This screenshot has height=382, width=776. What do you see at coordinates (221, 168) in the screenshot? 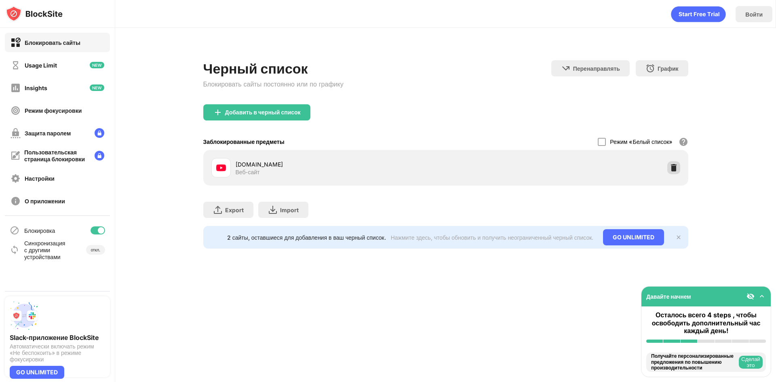
I see `img: favicons` at bounding box center [221, 168].